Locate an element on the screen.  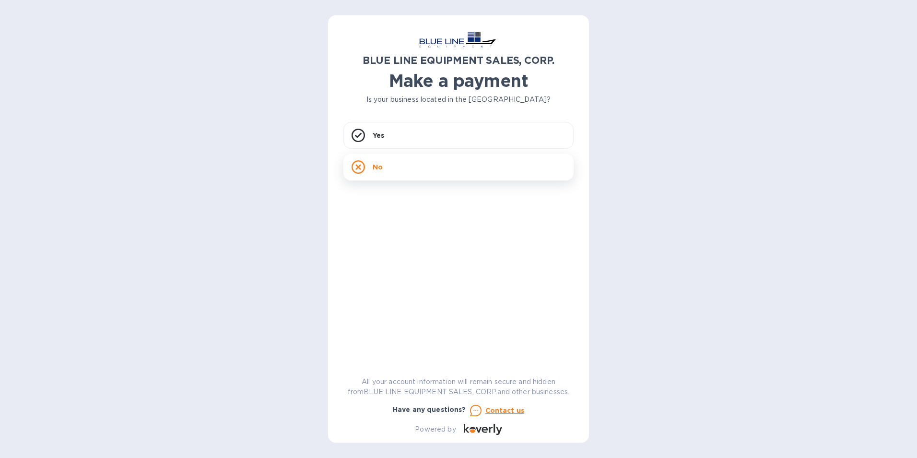
b: BLUE LINE EQUIPMENT SALES, CORP. is located at coordinates (458, 60).